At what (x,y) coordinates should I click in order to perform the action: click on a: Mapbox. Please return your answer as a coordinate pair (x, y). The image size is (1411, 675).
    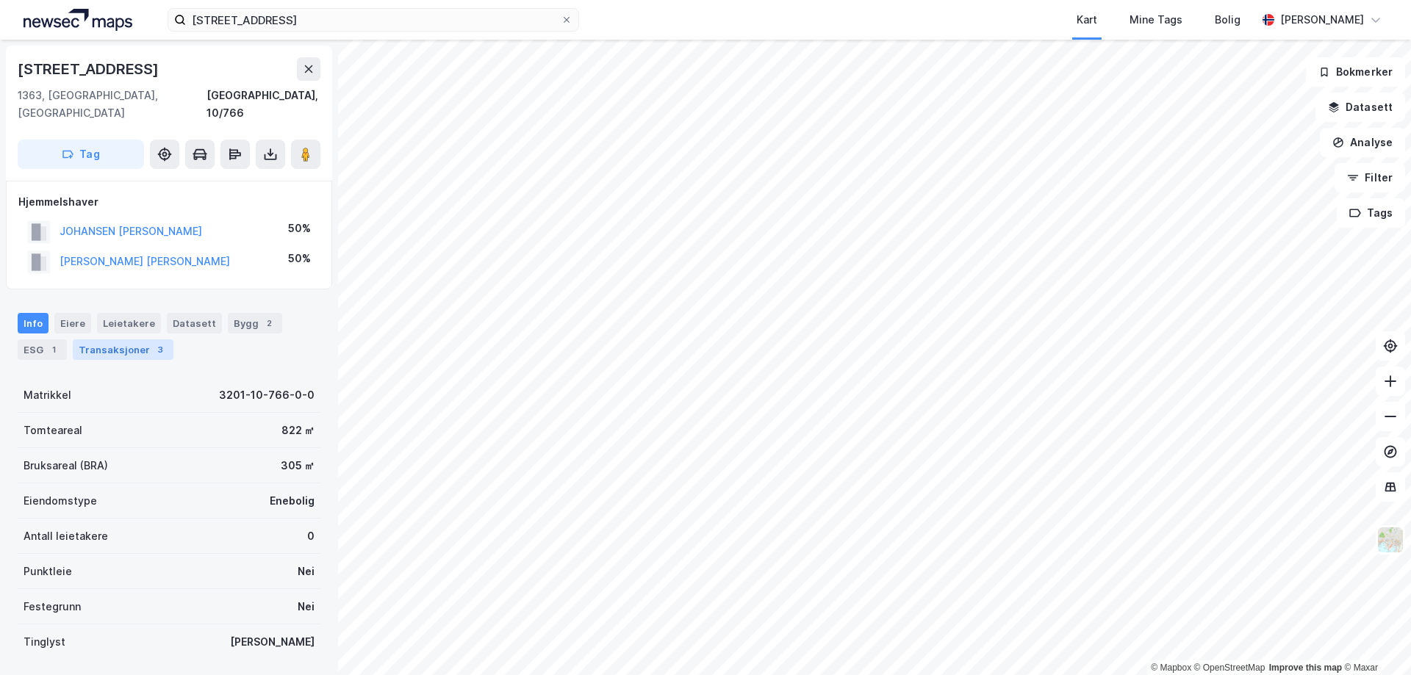
    Looking at the image, I should click on (1171, 668).